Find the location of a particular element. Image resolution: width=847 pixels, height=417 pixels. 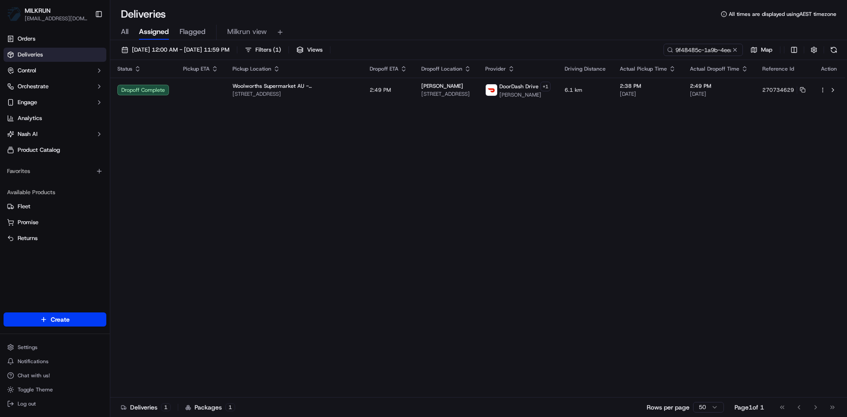

span: Dropoff ETA is located at coordinates (384, 69).